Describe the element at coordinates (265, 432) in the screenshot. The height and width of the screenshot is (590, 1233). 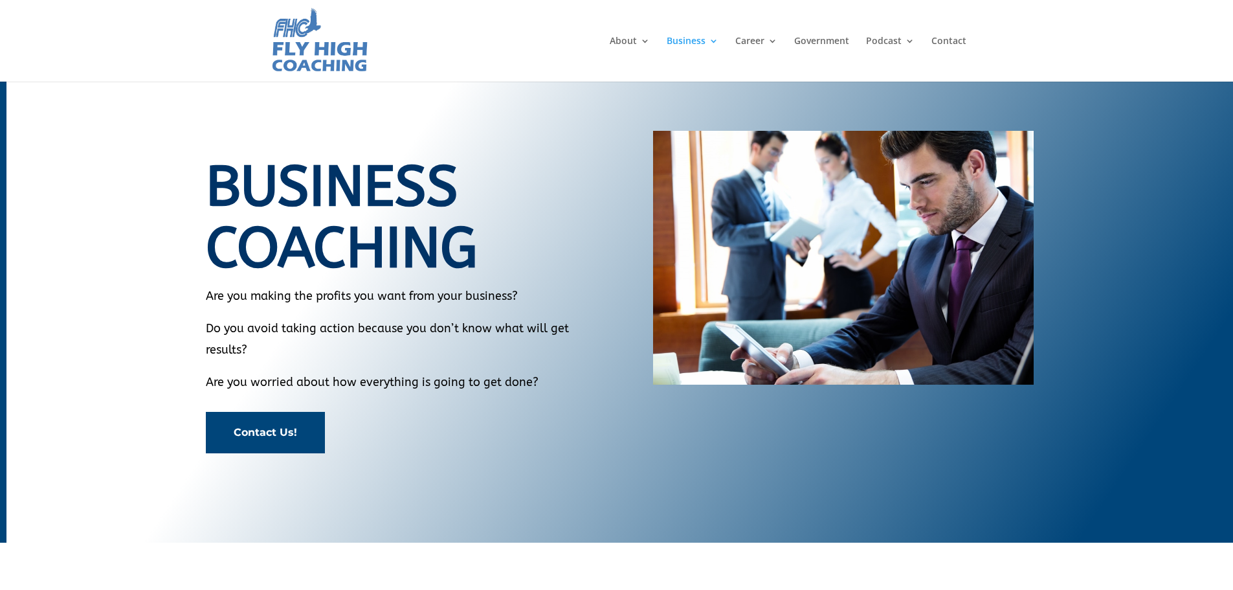
I see `a: Contact Us!` at that location.